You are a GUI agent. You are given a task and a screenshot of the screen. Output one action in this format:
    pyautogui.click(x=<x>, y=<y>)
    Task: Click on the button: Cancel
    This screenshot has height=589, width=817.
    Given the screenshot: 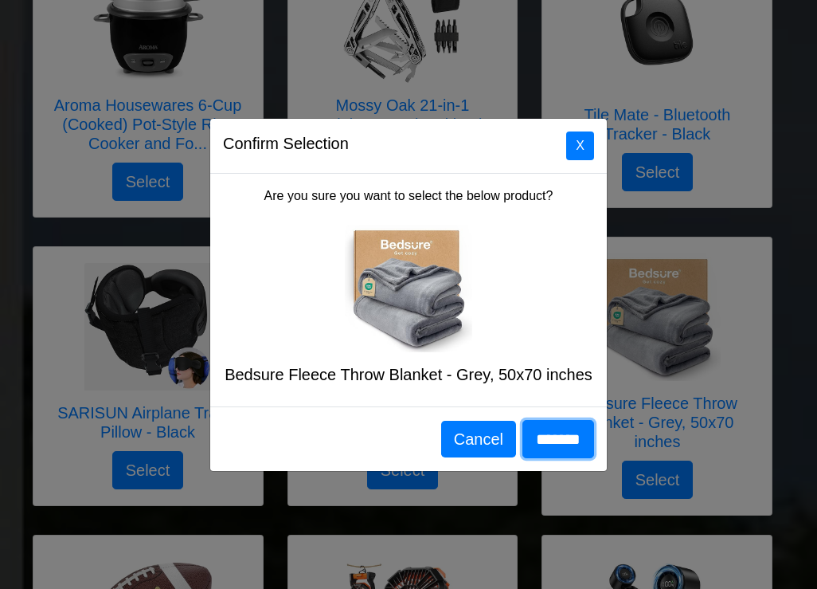 What is the action you would take?
    pyautogui.click(x=479, y=439)
    